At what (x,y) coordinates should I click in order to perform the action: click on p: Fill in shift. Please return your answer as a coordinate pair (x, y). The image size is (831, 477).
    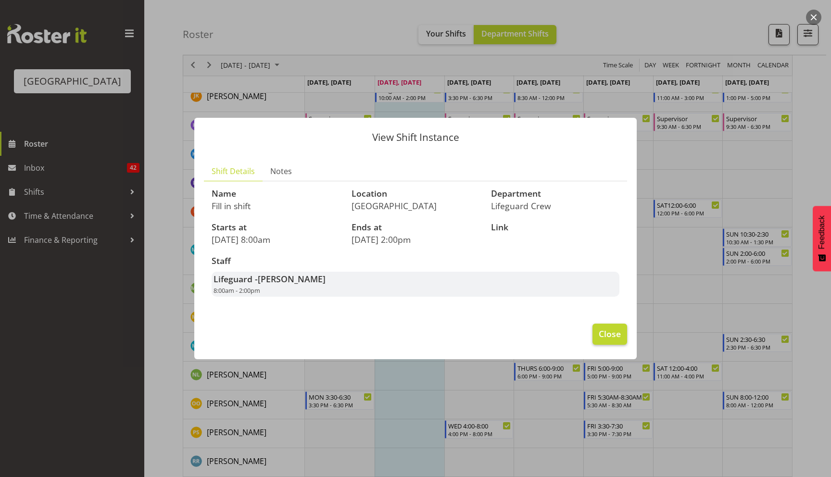
    Looking at the image, I should click on (276, 206).